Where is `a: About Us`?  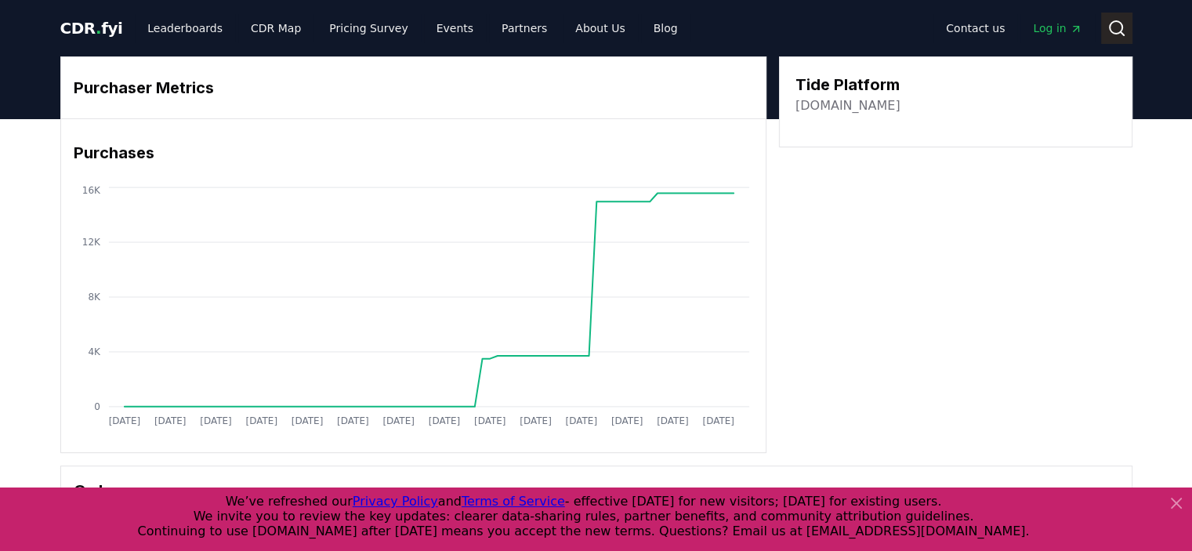 a: About Us is located at coordinates (600, 28).